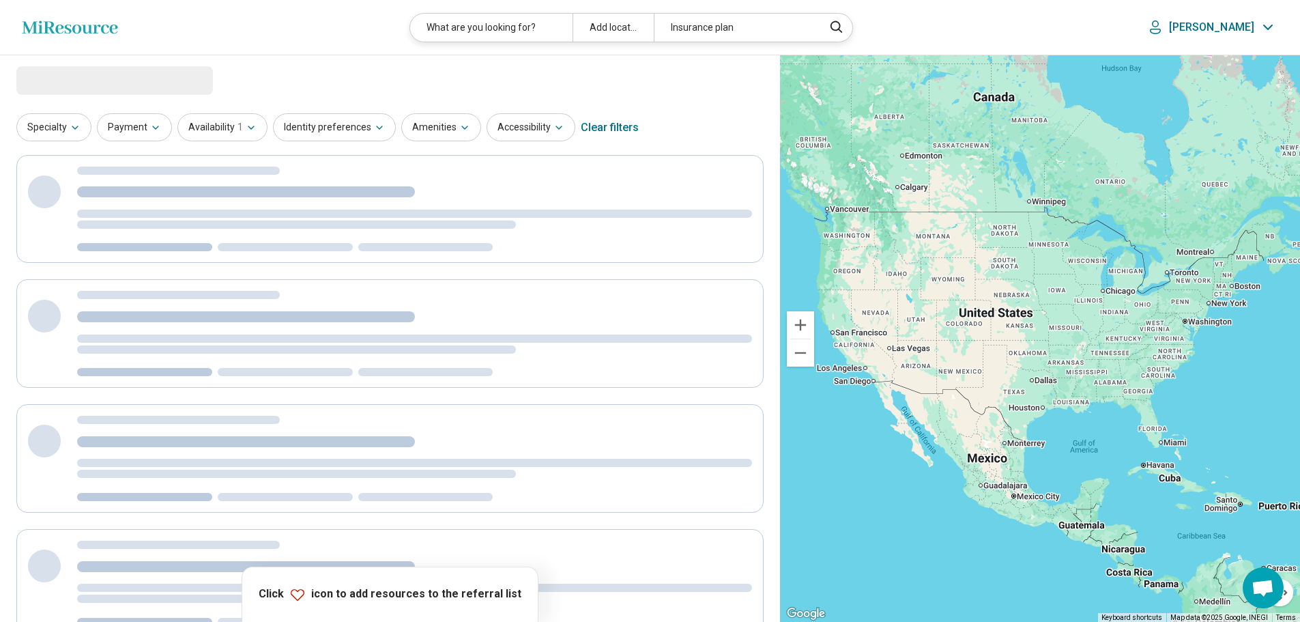 This screenshot has width=1300, height=622. What do you see at coordinates (801, 353) in the screenshot?
I see `button: Zoom out` at bounding box center [801, 353].